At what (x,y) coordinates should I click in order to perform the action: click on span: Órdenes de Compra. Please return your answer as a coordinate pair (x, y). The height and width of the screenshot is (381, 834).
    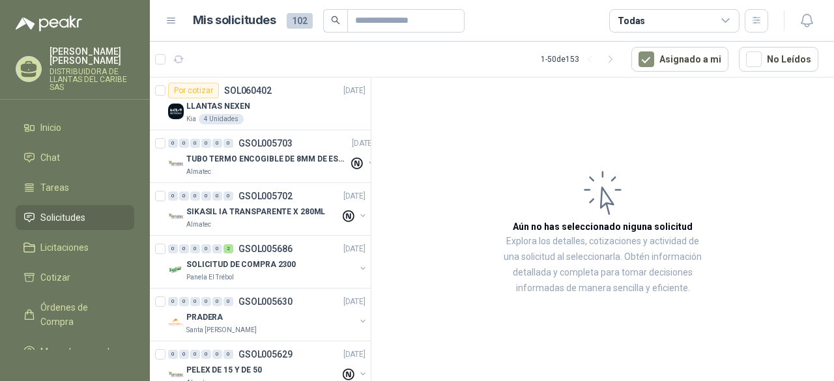
    Looking at the image, I should click on (81, 315).